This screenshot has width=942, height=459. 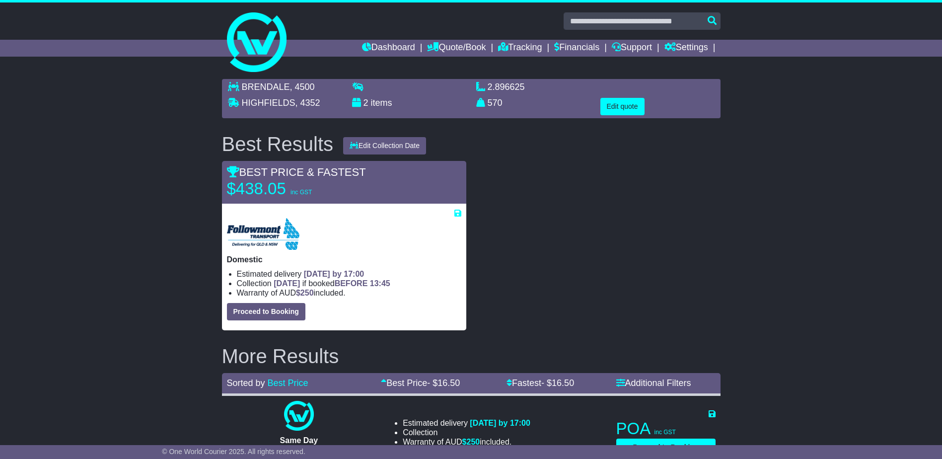 What do you see at coordinates (269, 103) in the screenshot?
I see `span: HIGHFIELDS` at bounding box center [269, 103].